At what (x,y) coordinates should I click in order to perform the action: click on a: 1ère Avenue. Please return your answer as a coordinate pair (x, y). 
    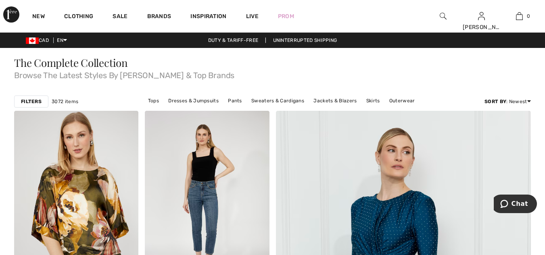
    Looking at the image, I should click on (11, 15).